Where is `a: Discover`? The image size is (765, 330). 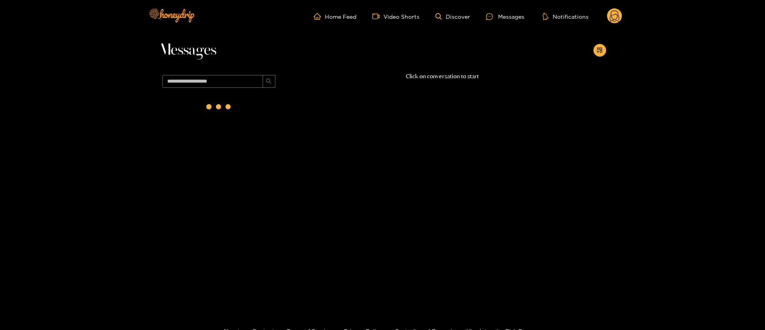 a: Discover is located at coordinates (453, 16).